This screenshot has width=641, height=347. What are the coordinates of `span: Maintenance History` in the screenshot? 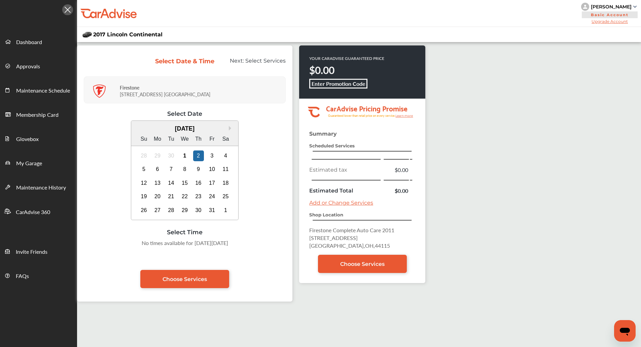 It's located at (41, 188).